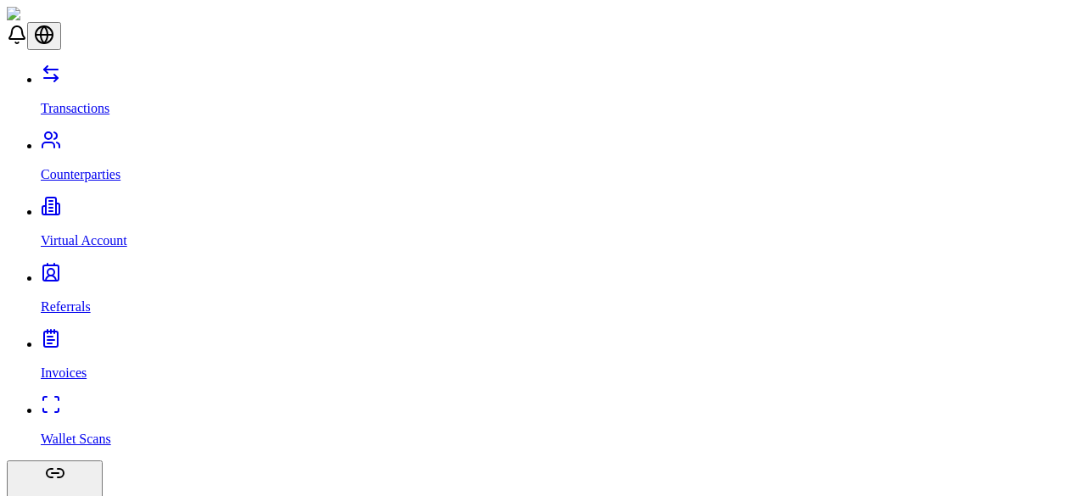 Image resolution: width=1086 pixels, height=496 pixels. Describe the element at coordinates (560, 241) in the screenshot. I see `p: Virtual Account` at that location.